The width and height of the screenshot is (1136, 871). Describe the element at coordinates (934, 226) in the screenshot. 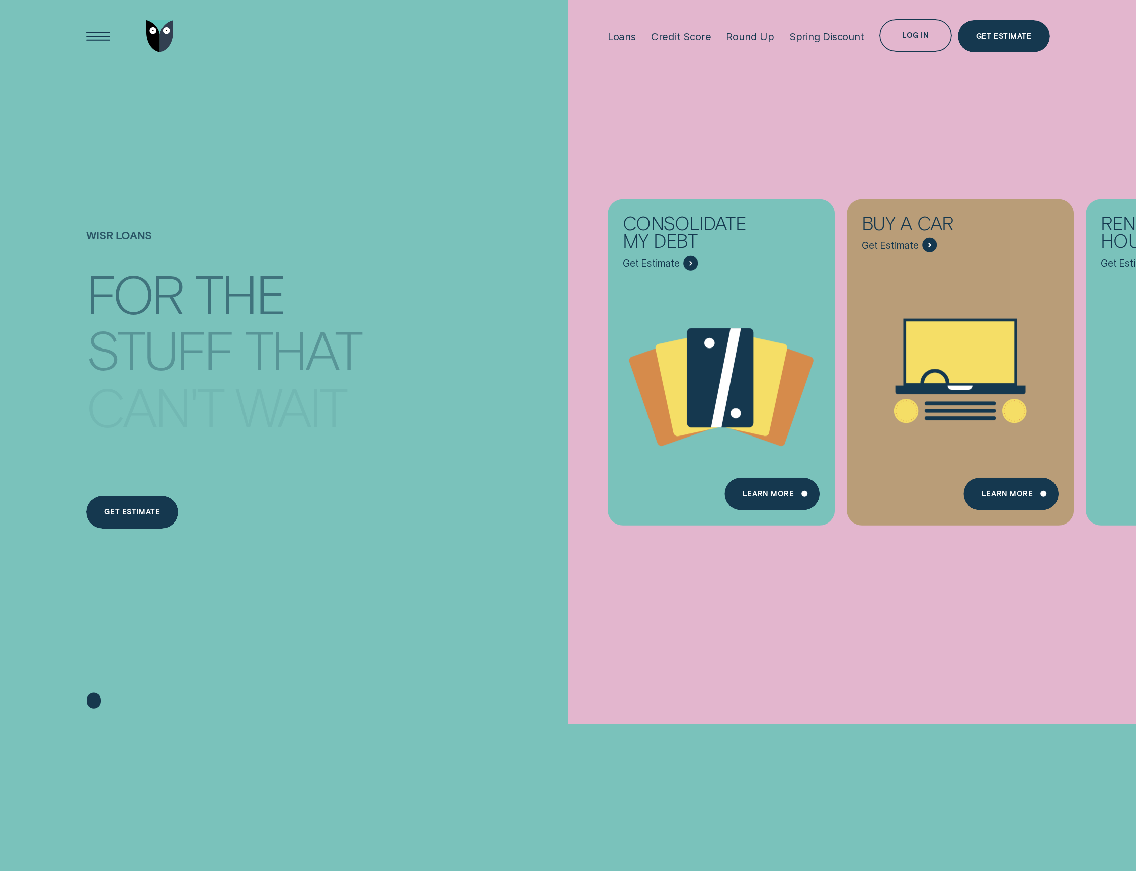

I see `div: Buy a car` at that location.